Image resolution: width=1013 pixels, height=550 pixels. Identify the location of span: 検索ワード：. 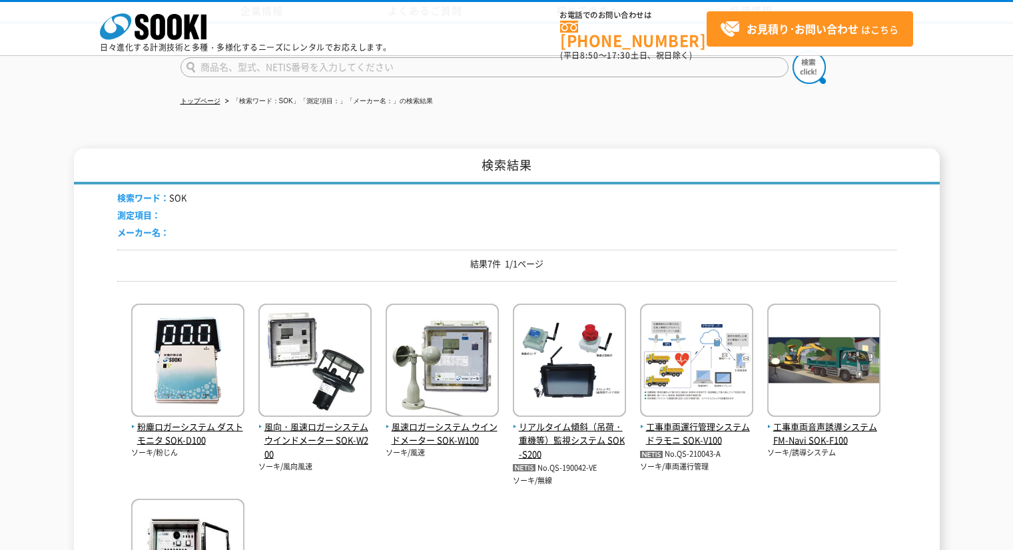
(143, 197).